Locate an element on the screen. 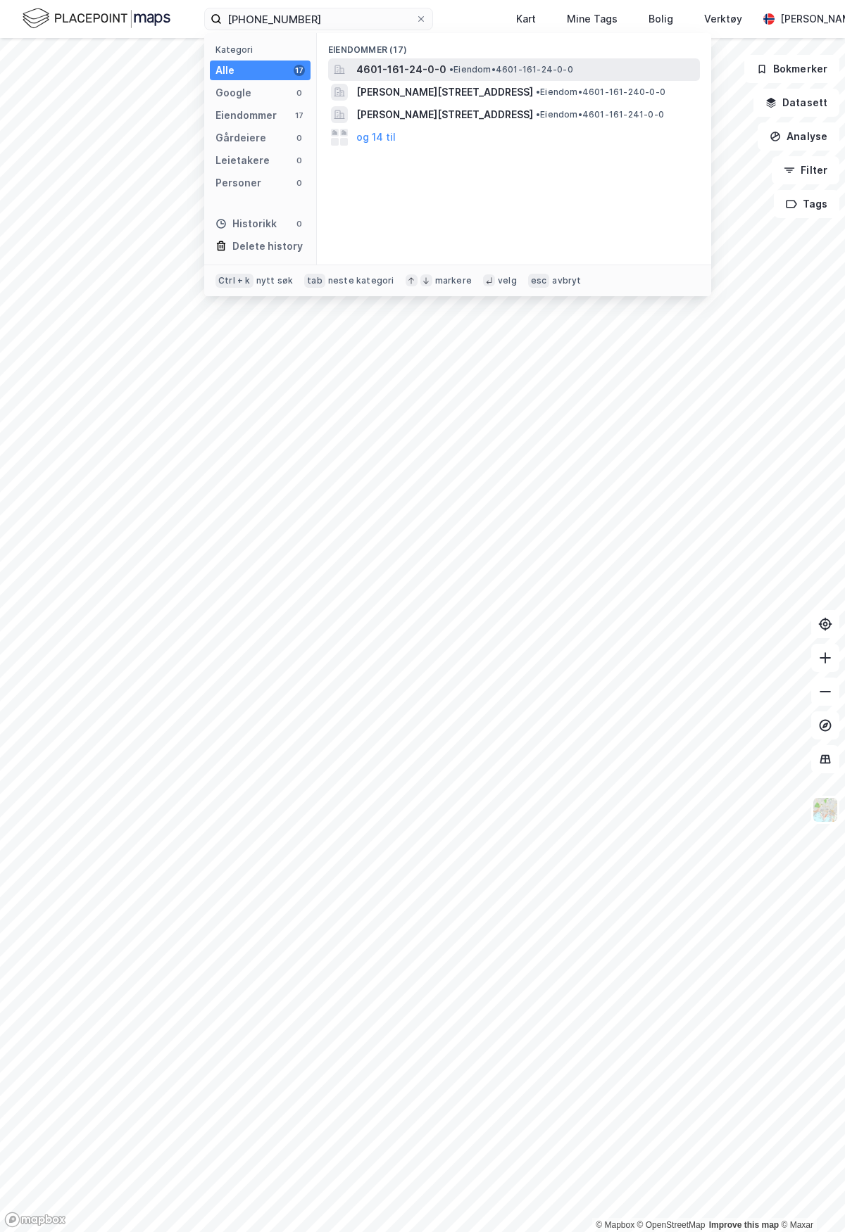 The image size is (845, 1232). a: Improve this map is located at coordinates (743, 1225).